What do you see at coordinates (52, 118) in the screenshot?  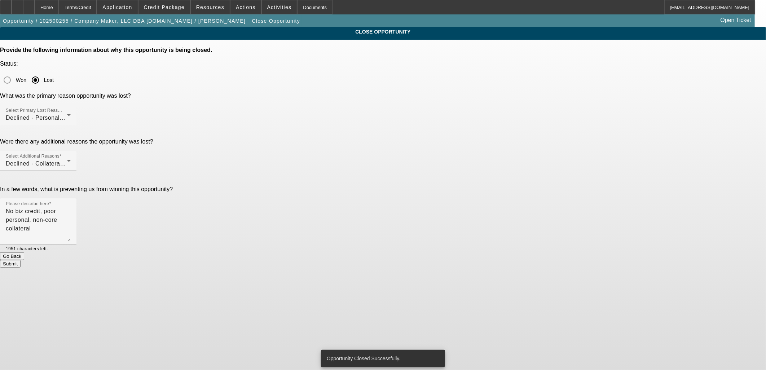 I see `span: Declined - Personal Credit Issues` at bounding box center [52, 118].